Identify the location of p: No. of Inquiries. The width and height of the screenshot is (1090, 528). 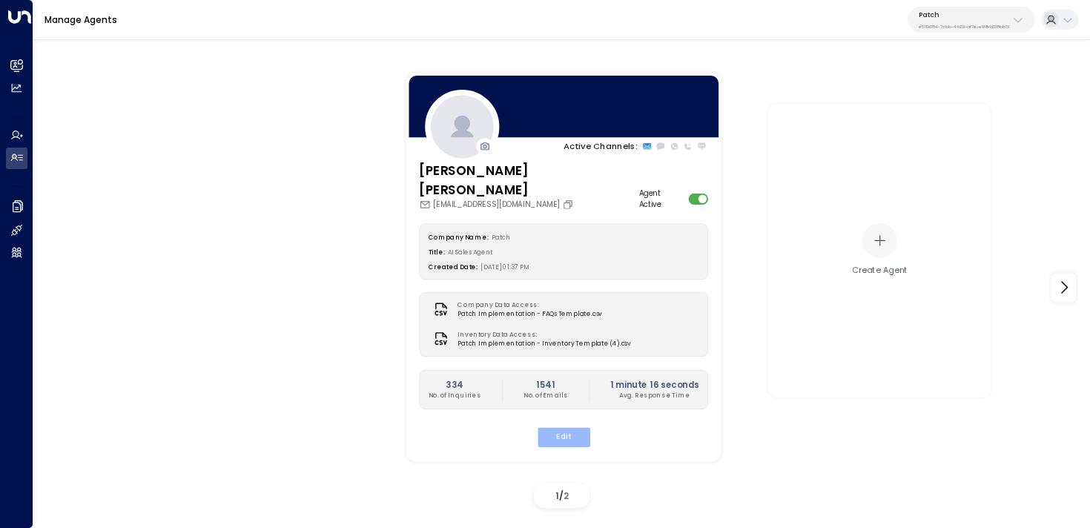
(454, 394).